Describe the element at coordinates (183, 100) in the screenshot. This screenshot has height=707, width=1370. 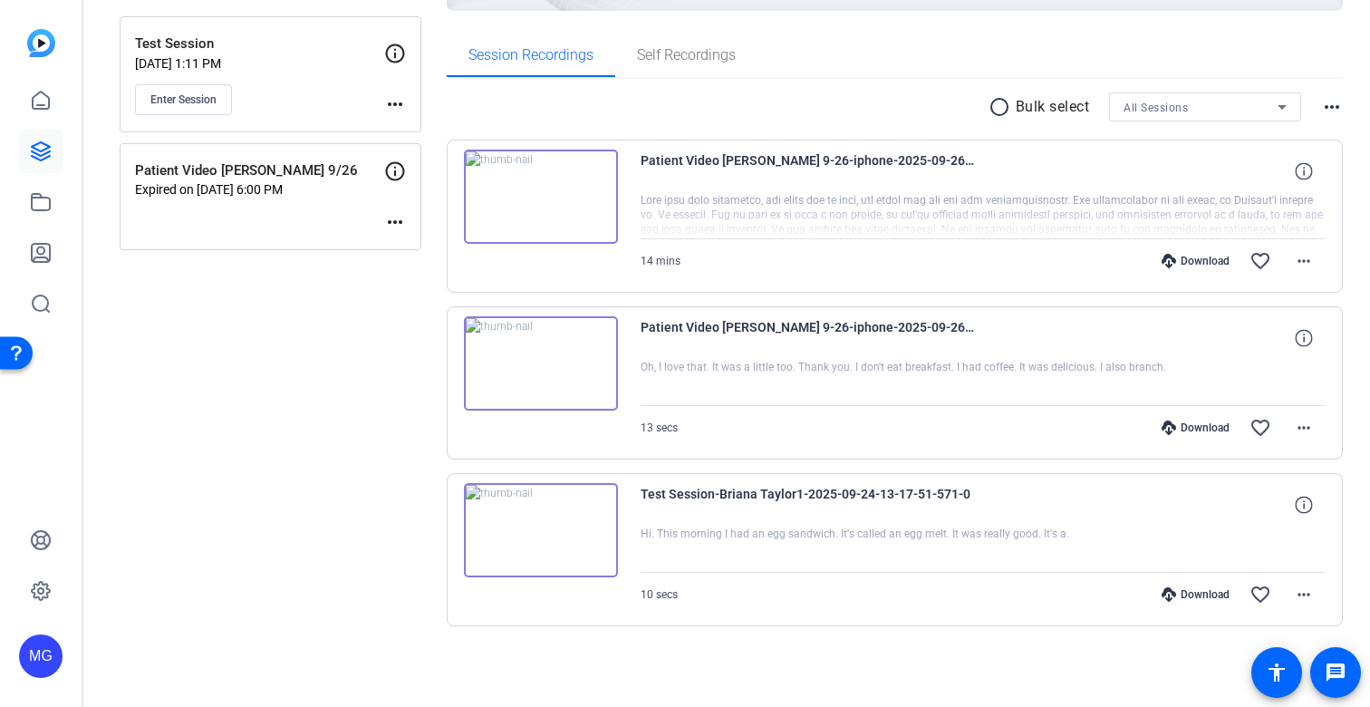
I see `button: Enter Session` at that location.